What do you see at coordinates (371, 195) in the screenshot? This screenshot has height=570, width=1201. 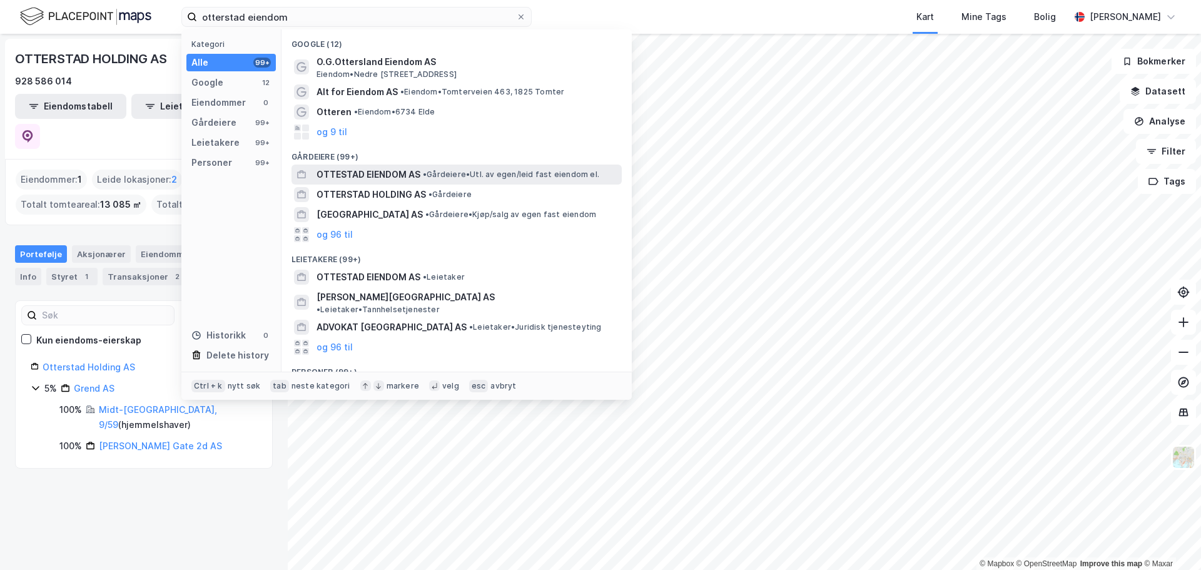 I see `span: OTTERSTAD HOLDING AS` at bounding box center [371, 195].